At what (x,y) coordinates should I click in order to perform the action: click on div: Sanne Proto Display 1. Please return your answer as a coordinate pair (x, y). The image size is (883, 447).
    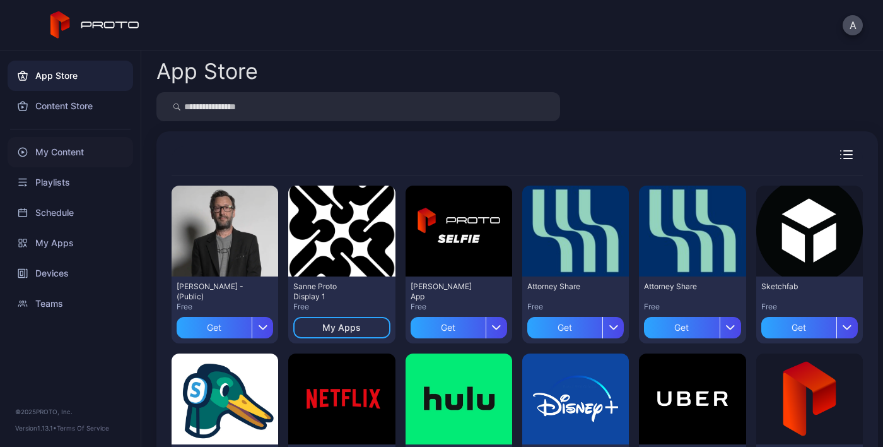
    Looking at the image, I should click on (328, 291).